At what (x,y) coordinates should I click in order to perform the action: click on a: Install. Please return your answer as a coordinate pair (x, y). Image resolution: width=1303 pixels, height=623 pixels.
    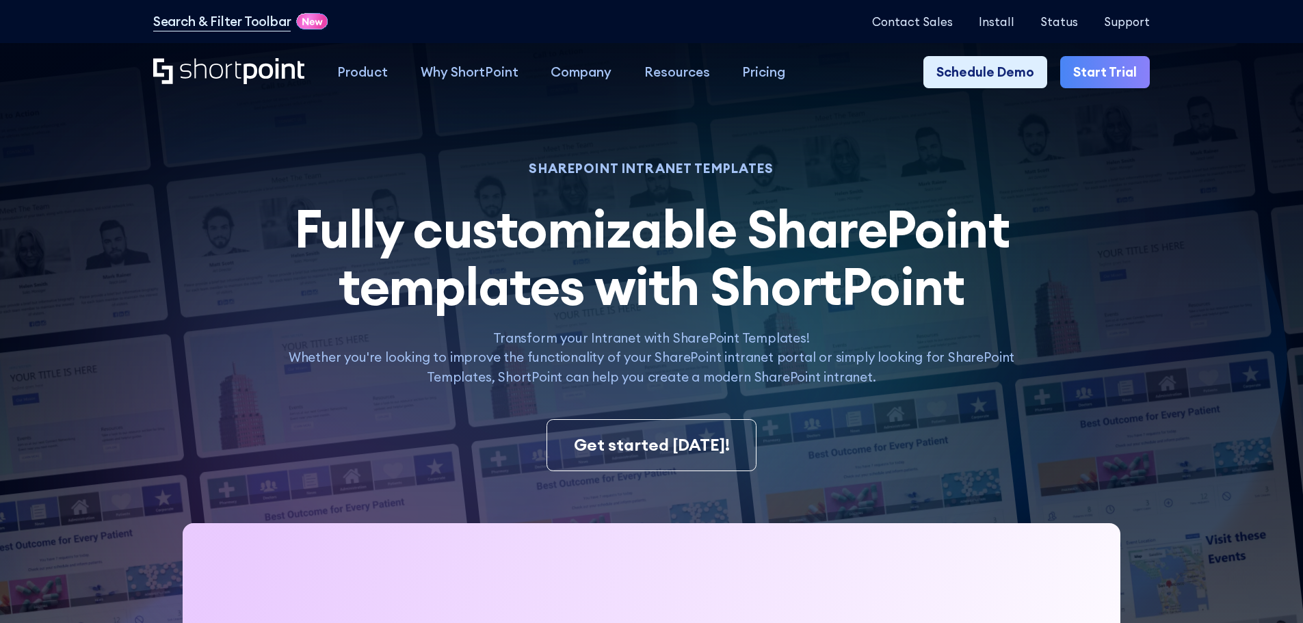
    Looking at the image, I should click on (997, 21).